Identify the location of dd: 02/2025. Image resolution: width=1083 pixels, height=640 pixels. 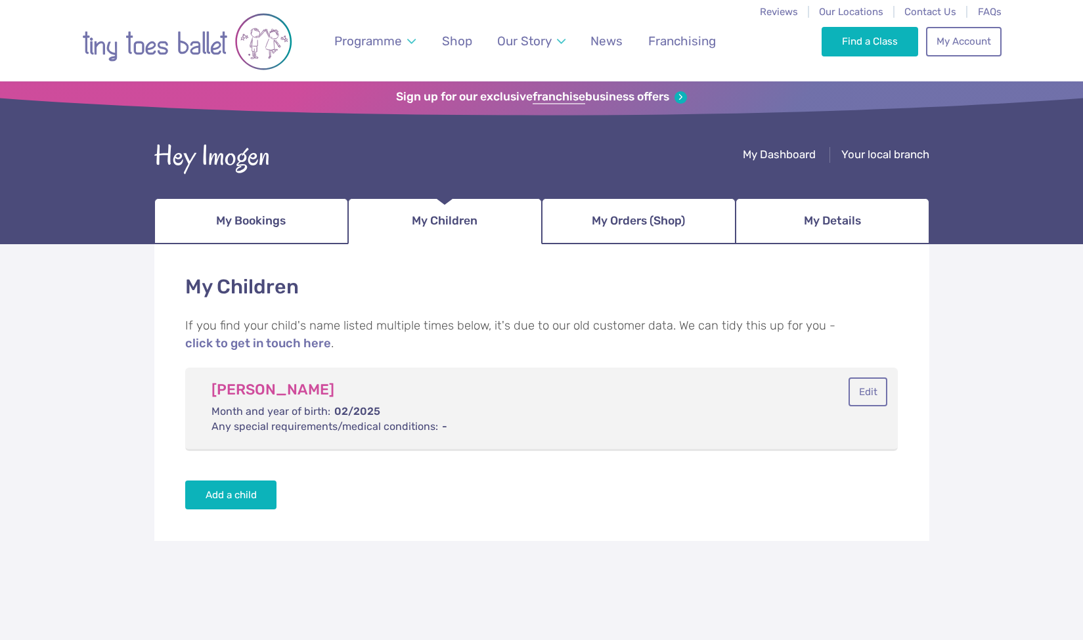
(500, 412).